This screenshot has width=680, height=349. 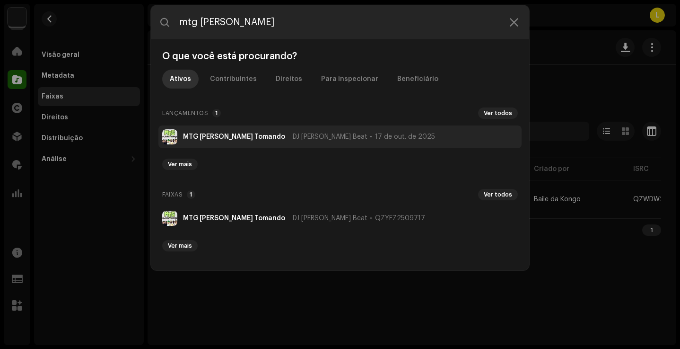 I want to click on div: O que você está procurando?, so click(x=340, y=56).